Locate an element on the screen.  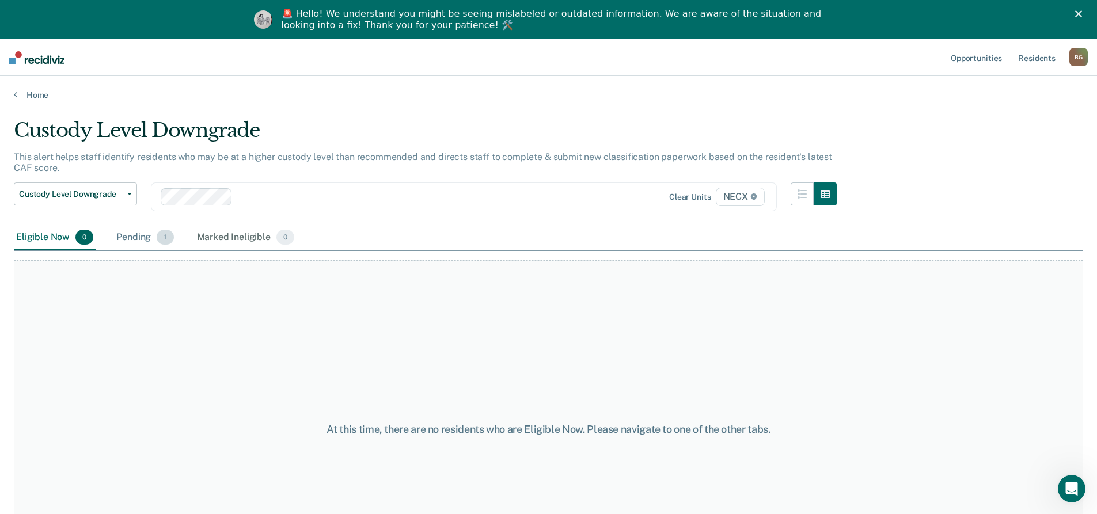
div: Close is located at coordinates (1081, 14).